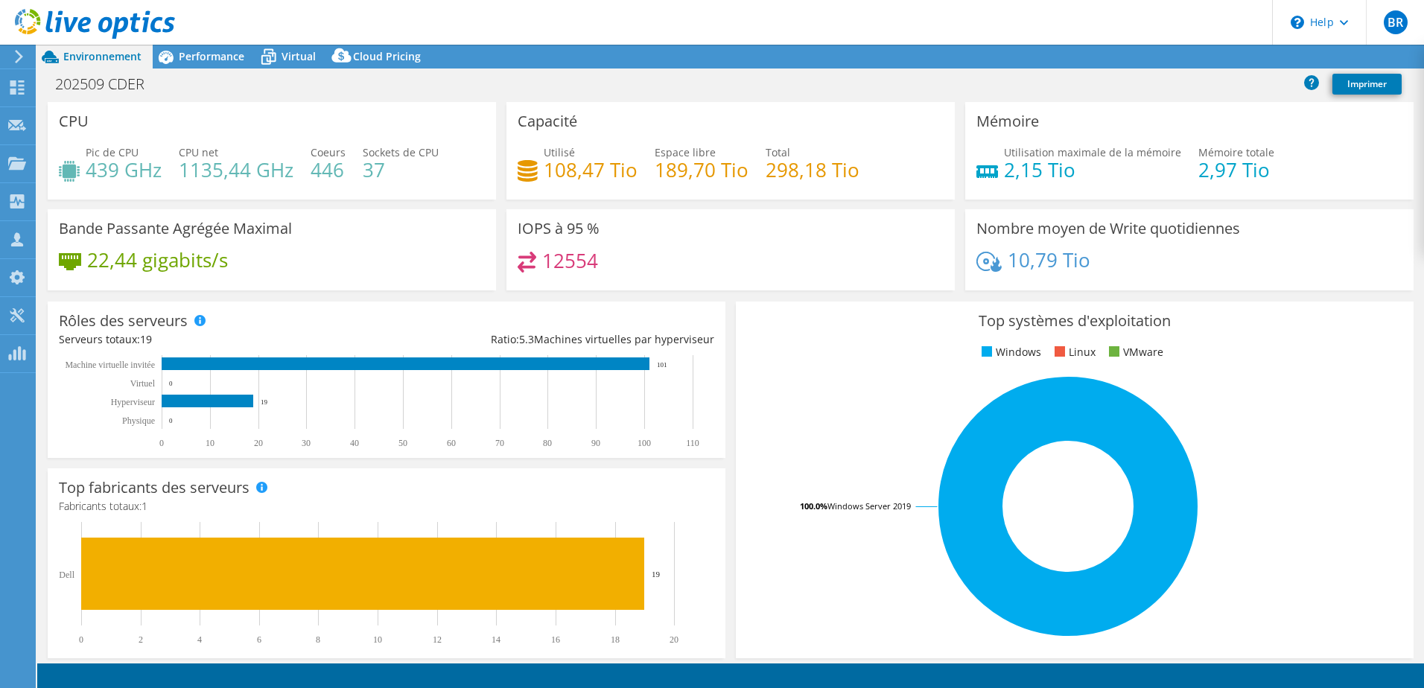 Image resolution: width=1424 pixels, height=688 pixels. Describe the element at coordinates (108, 84) in the screenshot. I see `h1: 202509 CDER` at that location.